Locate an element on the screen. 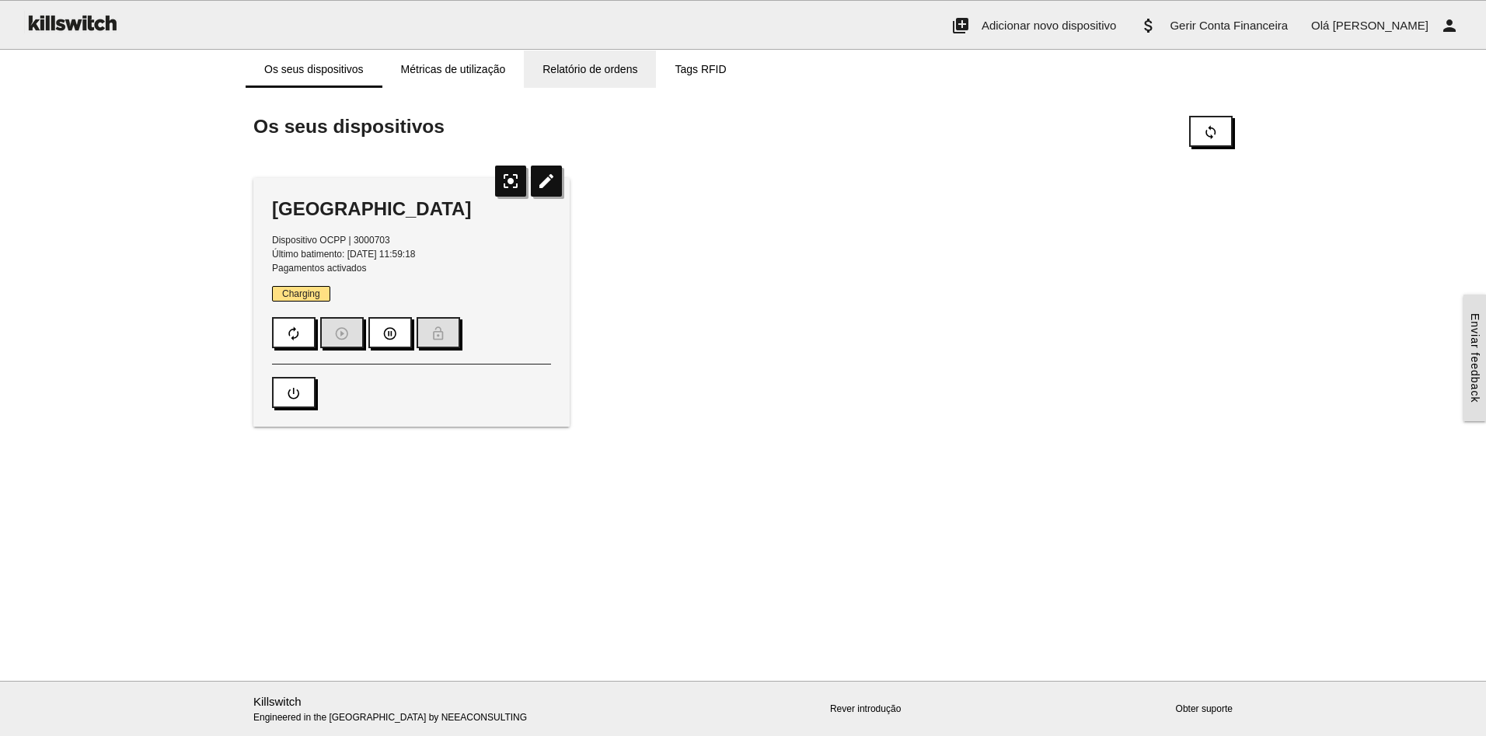  button: pause_circle_outline is located at coordinates (390, 333).